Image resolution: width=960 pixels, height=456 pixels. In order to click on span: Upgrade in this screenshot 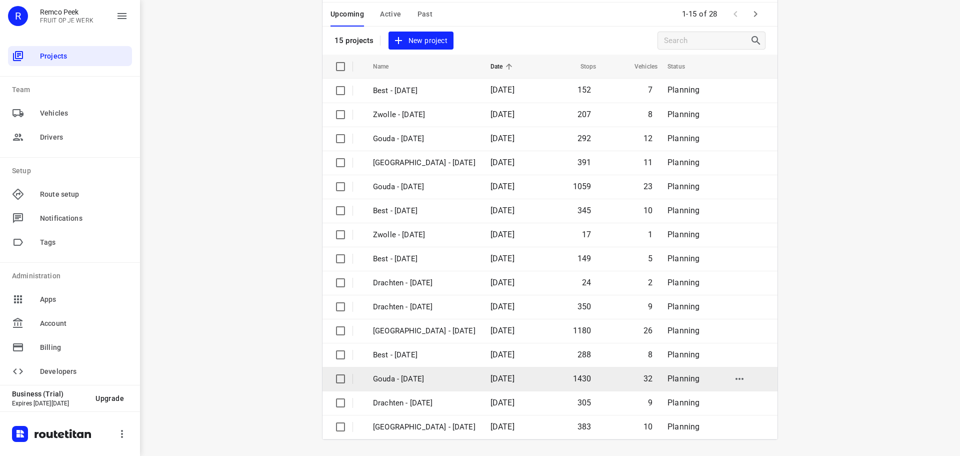, I will do `click(110, 398)`.